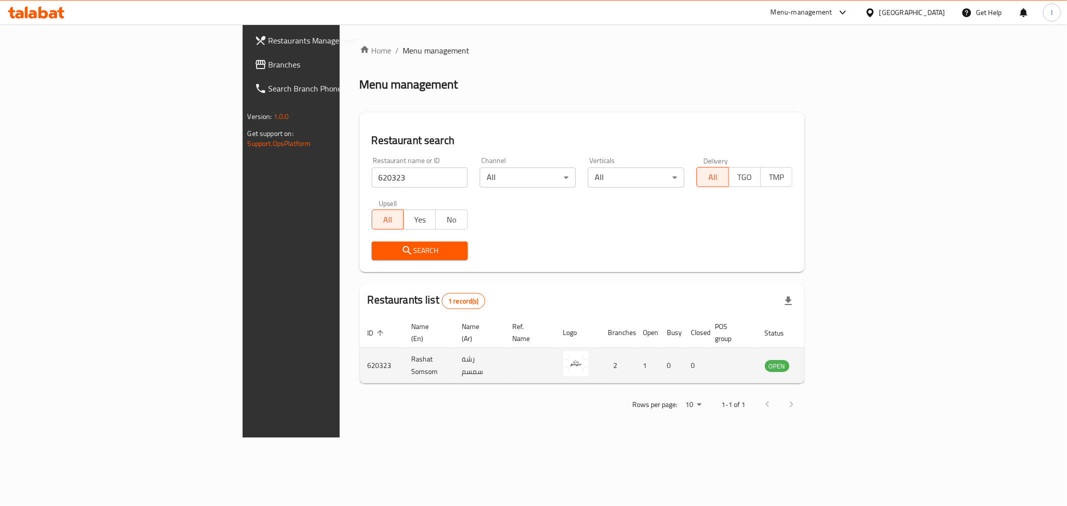 The image size is (1067, 506). I want to click on img: Rashat Somsom, so click(576, 364).